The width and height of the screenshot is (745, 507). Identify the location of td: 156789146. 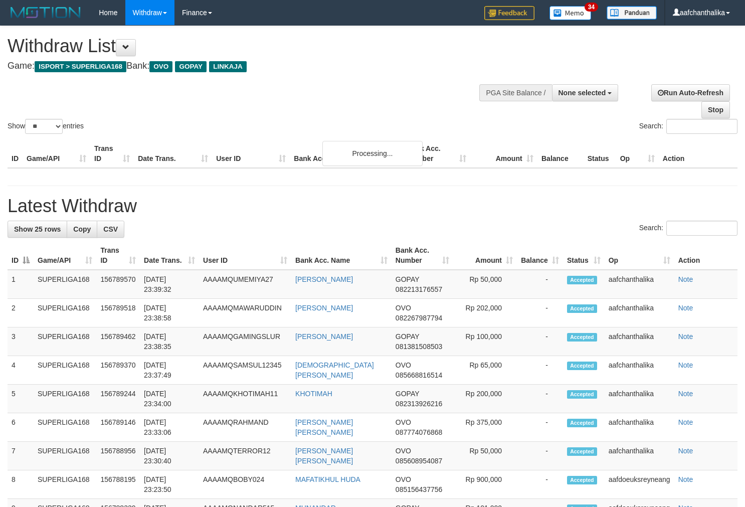
(118, 427).